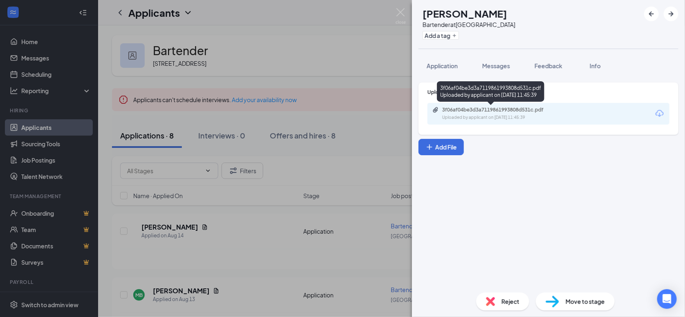 This screenshot has height=317, width=685. Describe the element at coordinates (441, 35) in the screenshot. I see `button: PlusAdd a tag` at that location.